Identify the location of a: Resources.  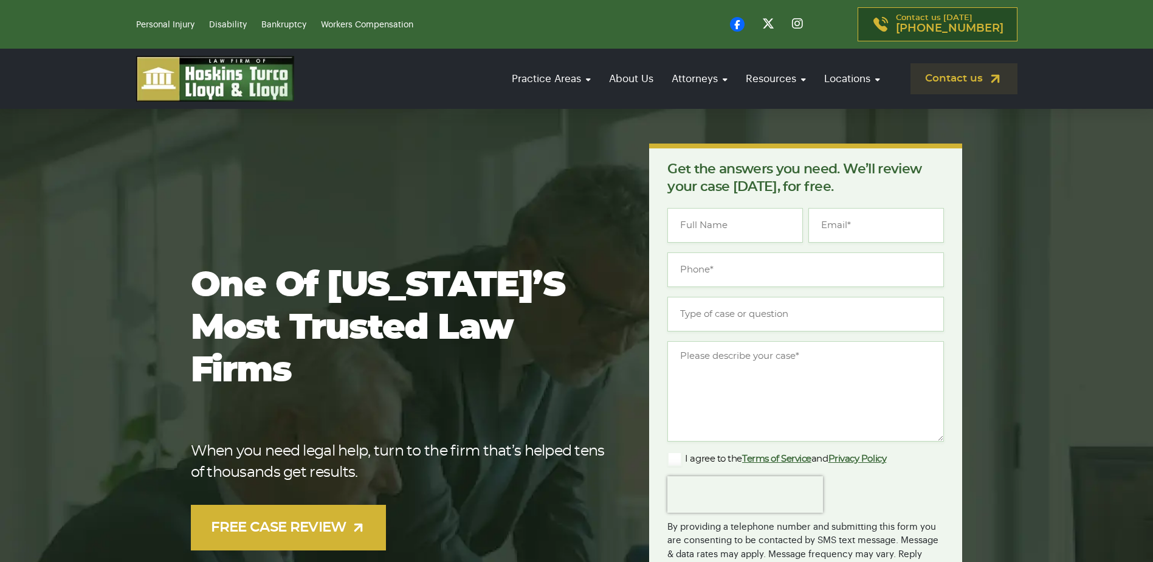
(775, 78).